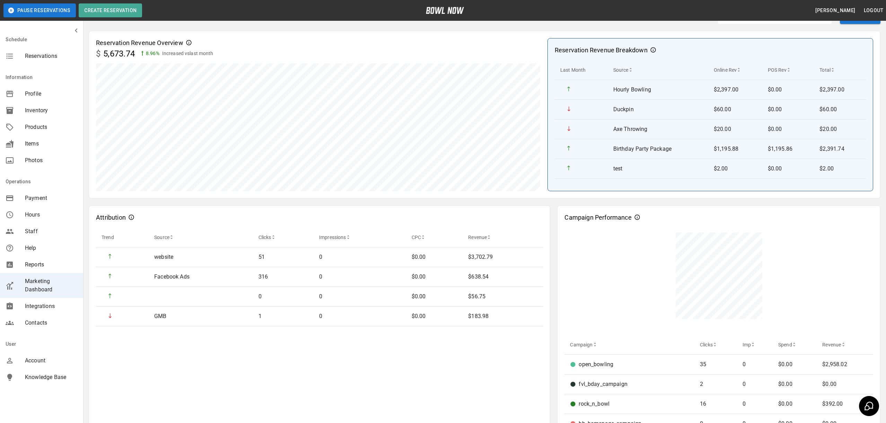 The image size is (886, 423). What do you see at coordinates (131, 217) in the screenshot?
I see `svg: Attribution` at bounding box center [131, 217].